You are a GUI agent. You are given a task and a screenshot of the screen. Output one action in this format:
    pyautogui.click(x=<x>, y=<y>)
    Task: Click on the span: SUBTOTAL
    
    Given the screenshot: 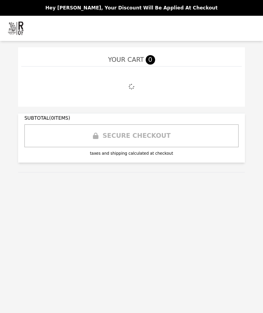 What is the action you would take?
    pyautogui.click(x=37, y=118)
    